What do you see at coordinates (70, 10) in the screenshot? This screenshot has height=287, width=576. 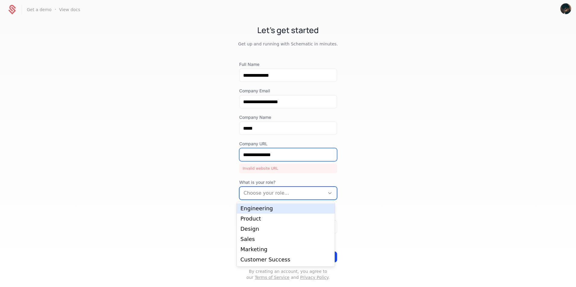 I see `a: View docs` at bounding box center [70, 10].